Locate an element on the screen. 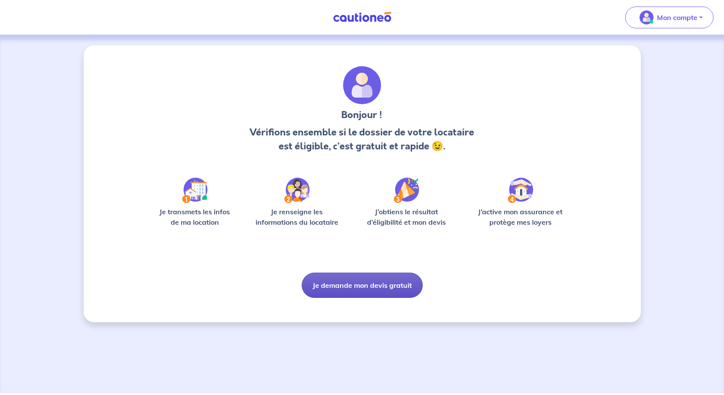 The height and width of the screenshot is (395, 724). p: Je transmets les infos de ma location is located at coordinates (195, 217).